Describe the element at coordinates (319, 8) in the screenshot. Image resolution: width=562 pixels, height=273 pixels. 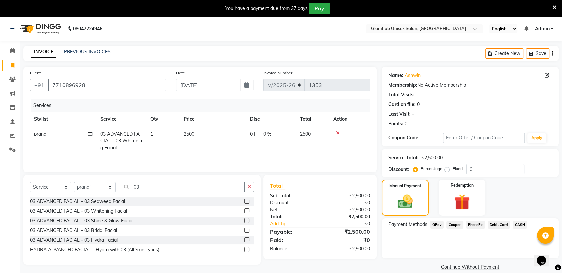
I see `button: Pay` at that location.